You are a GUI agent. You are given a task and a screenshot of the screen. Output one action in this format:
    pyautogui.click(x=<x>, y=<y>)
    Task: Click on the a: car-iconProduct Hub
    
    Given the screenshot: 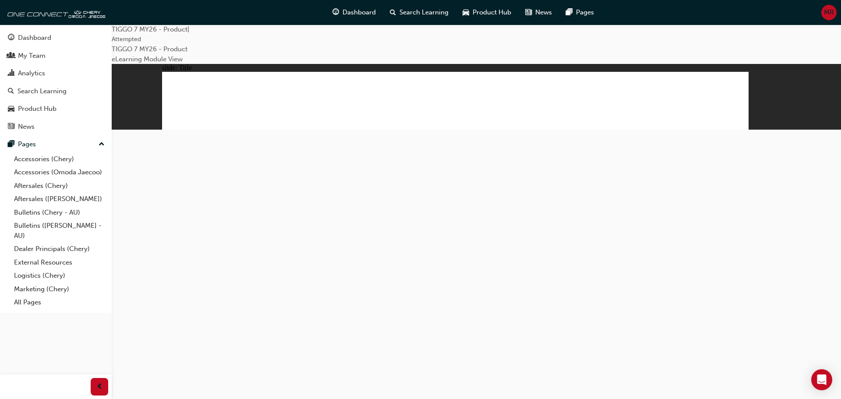 What is the action you would take?
    pyautogui.click(x=487, y=12)
    